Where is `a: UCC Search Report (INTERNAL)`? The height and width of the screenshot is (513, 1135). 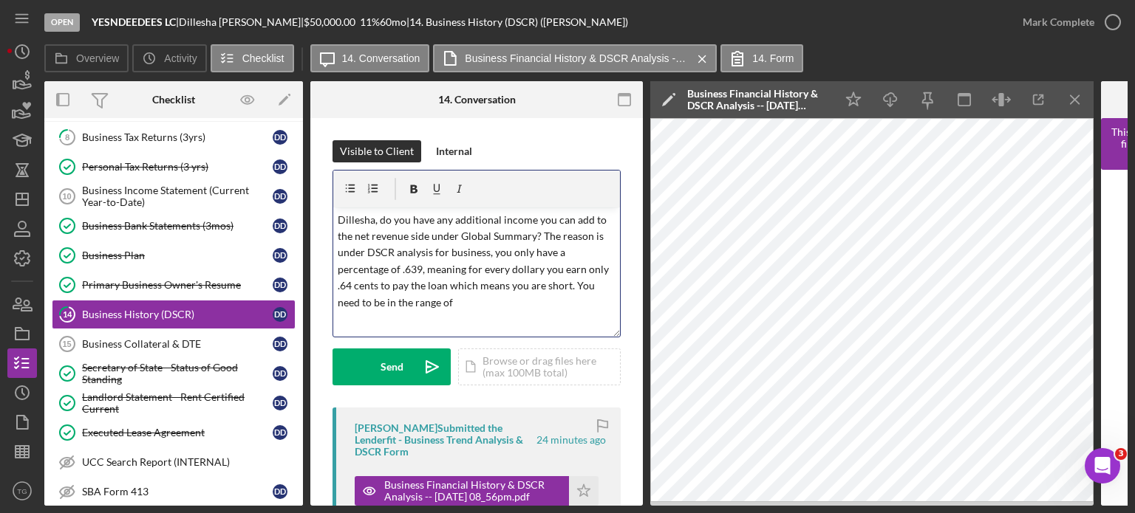 a: UCC Search Report (INTERNAL) is located at coordinates (174, 463).